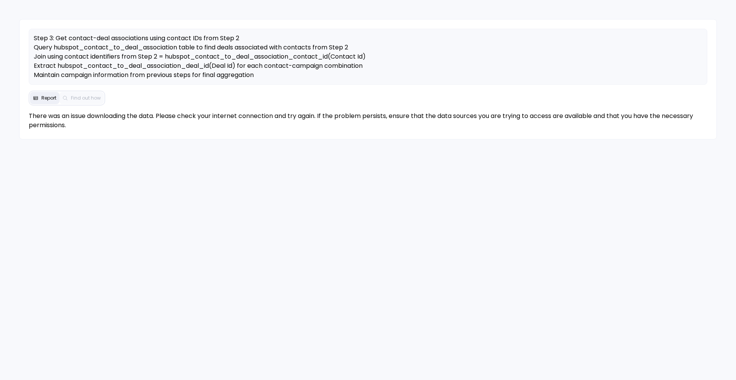 Image resolution: width=736 pixels, height=380 pixels. I want to click on button: Find out how, so click(82, 98).